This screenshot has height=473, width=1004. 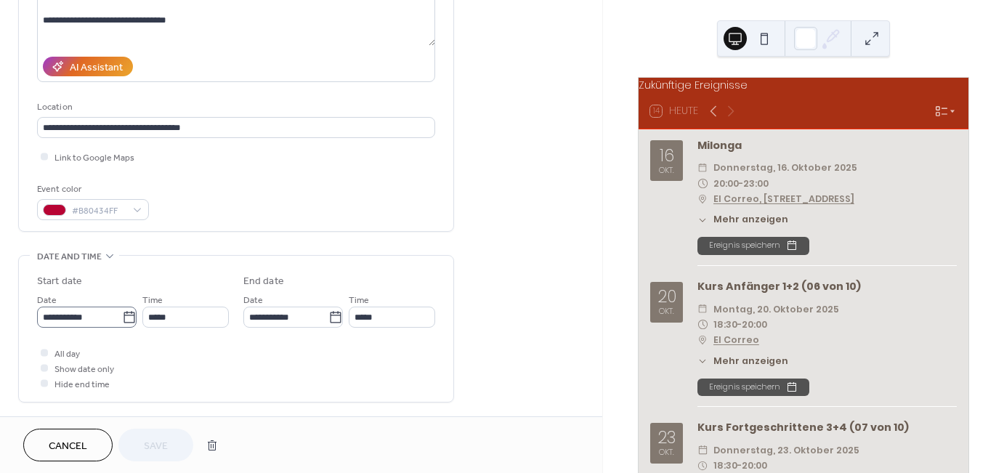 What do you see at coordinates (82, 384) in the screenshot?
I see `span: Hide end time` at bounding box center [82, 384].